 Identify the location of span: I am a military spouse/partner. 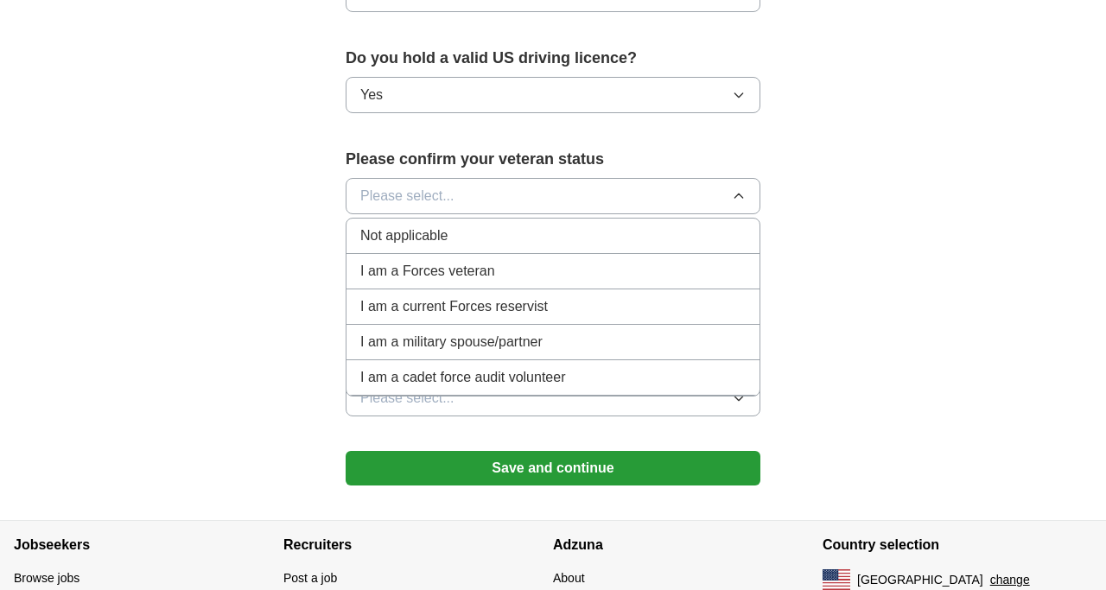
(451, 342).